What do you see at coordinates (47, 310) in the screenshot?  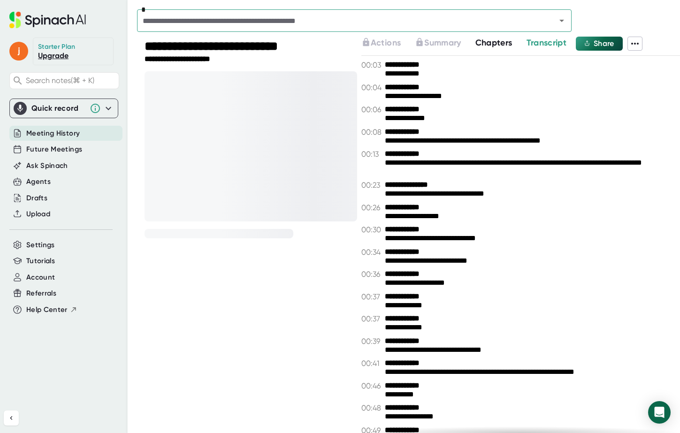 I see `span: Help Center` at bounding box center [47, 310].